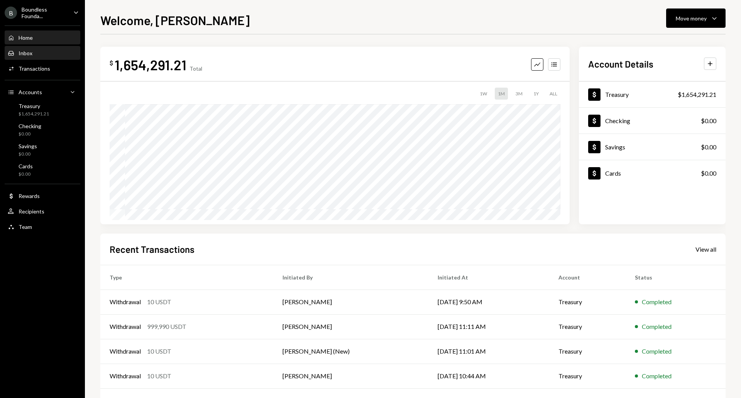  Describe the element at coordinates (25, 227) in the screenshot. I see `div: Team` at that location.